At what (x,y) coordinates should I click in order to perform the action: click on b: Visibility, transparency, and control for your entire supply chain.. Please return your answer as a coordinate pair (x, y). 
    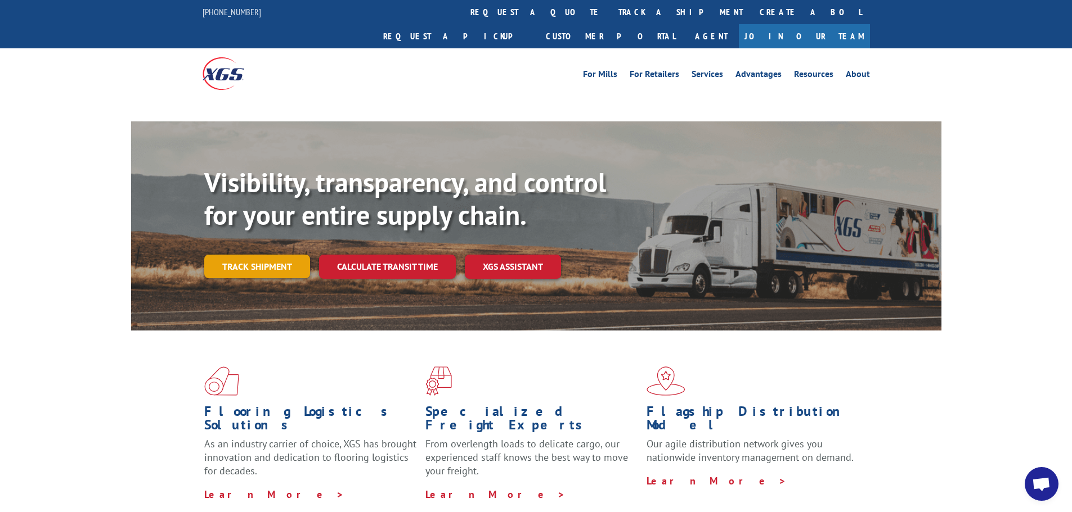
    Looking at the image, I should click on (405, 199).